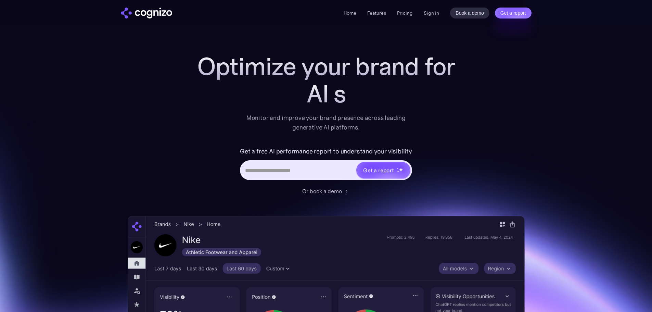  Describe the element at coordinates (326, 94) in the screenshot. I see `div: AI s` at that location.